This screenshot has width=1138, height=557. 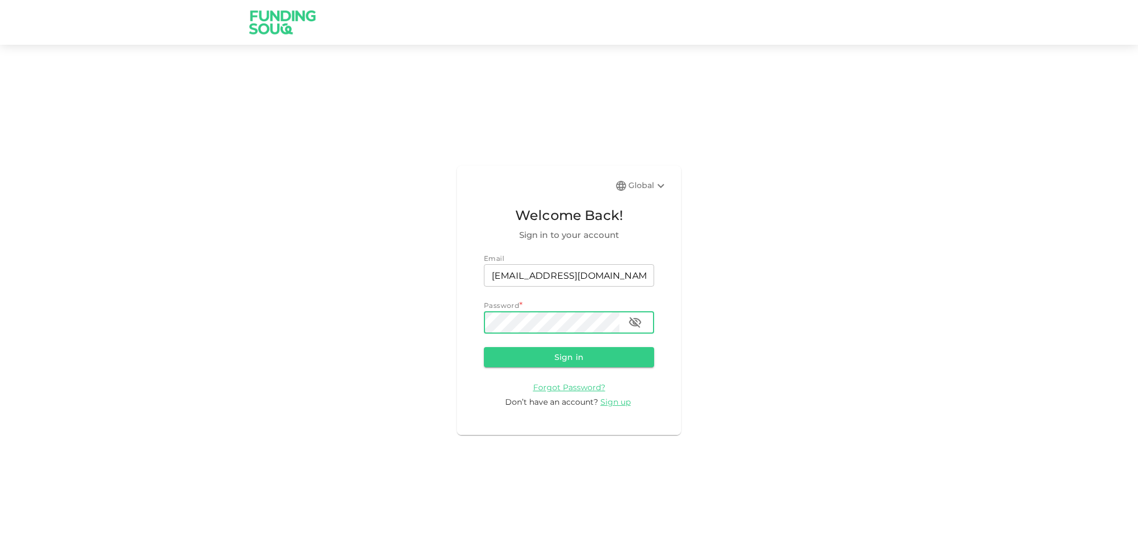 What do you see at coordinates (569, 387) in the screenshot?
I see `span: Forgot Password?` at bounding box center [569, 387].